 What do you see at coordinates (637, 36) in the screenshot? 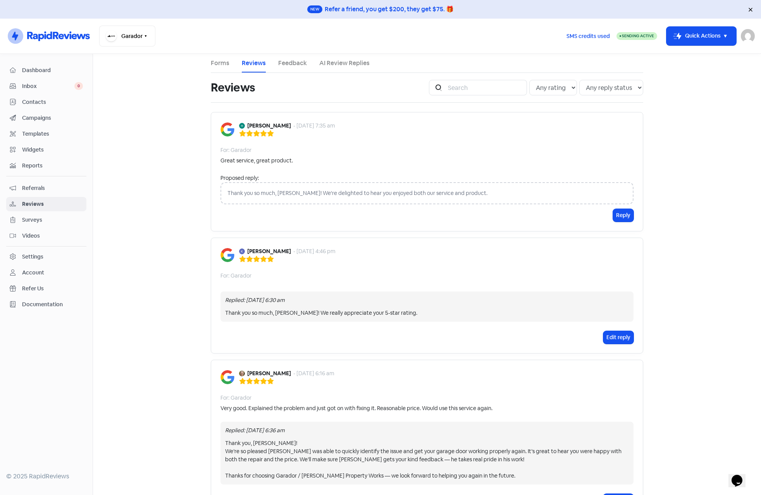
I see `a: Sending Active` at bounding box center [637, 36].